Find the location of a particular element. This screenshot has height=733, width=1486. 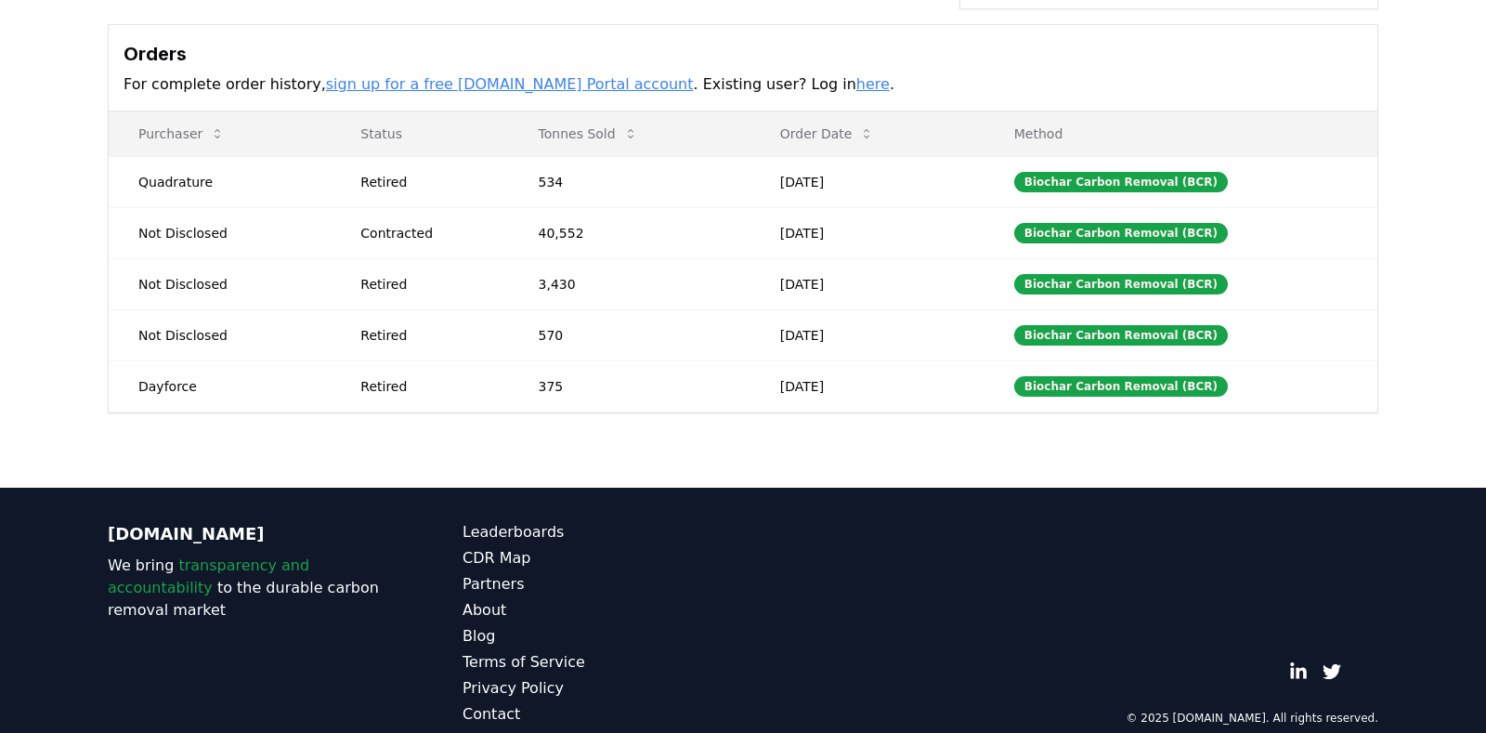

a: Terms of Service is located at coordinates (603, 662).